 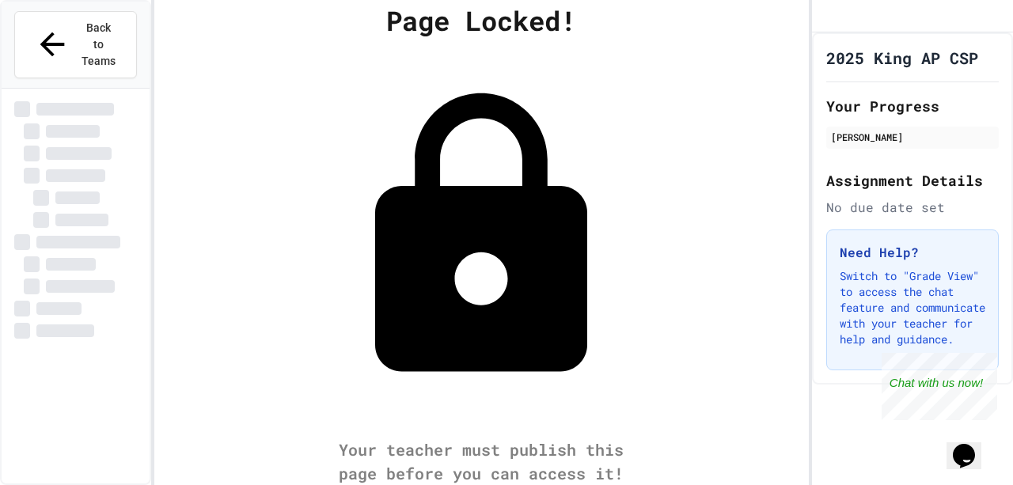 I want to click on p: Chat with us now!, so click(x=55, y=29).